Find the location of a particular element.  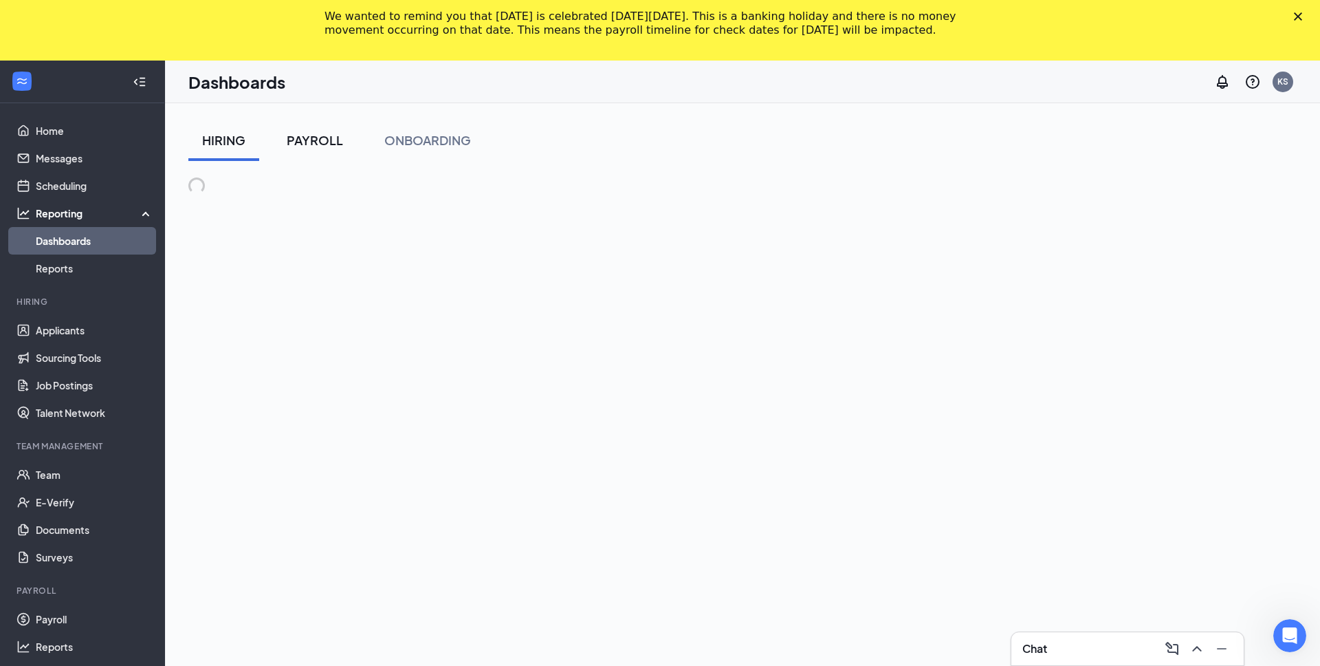

a: Payroll is located at coordinates (94, 619).